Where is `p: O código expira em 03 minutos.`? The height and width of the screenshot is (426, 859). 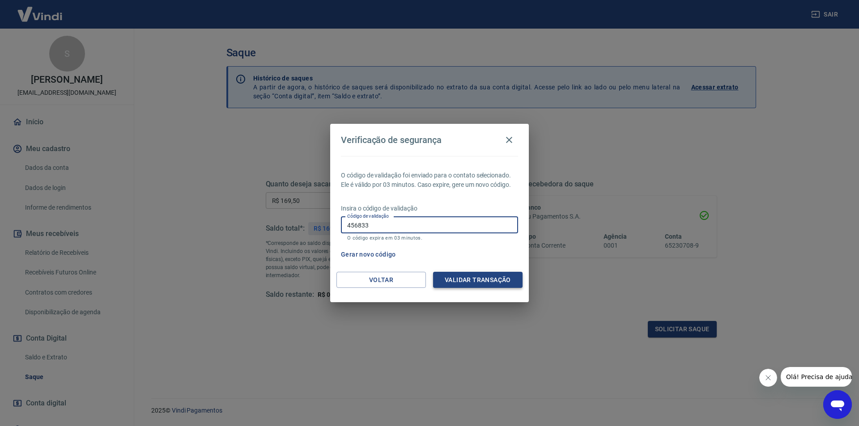 p: O código expira em 03 minutos. is located at coordinates (429, 238).